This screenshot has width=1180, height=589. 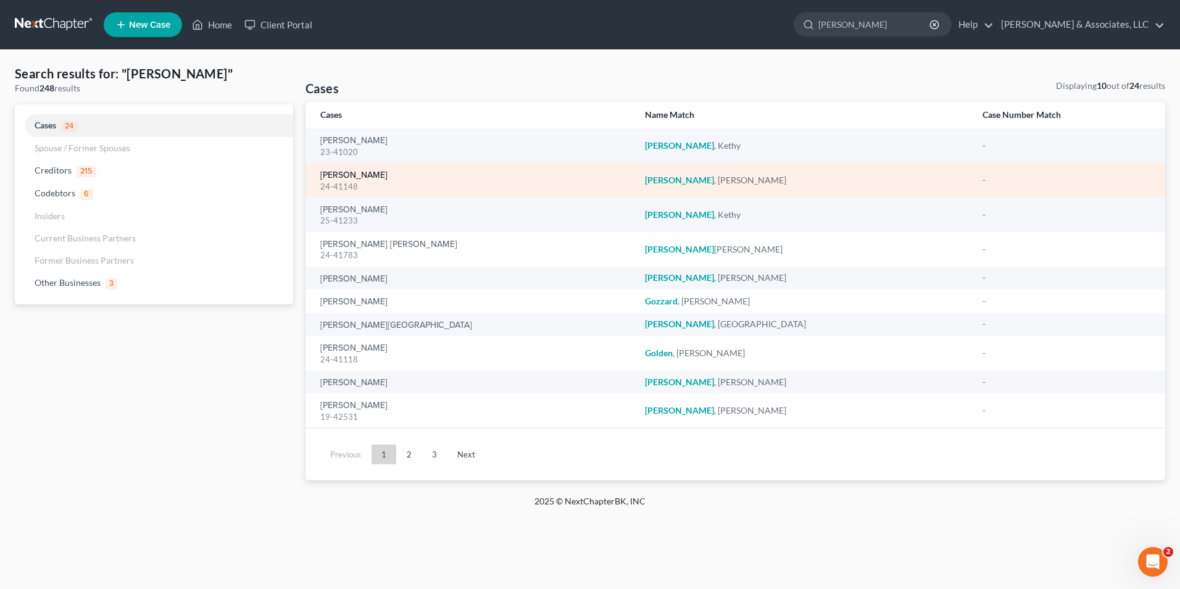 What do you see at coordinates (384, 454) in the screenshot?
I see `a: 1` at bounding box center [384, 454].